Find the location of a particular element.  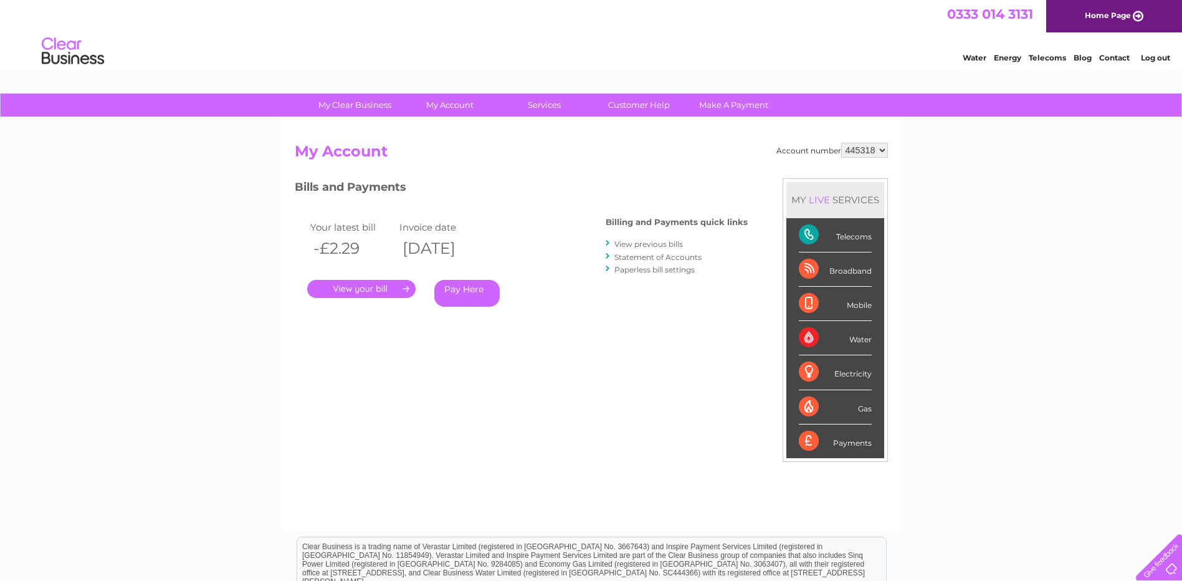

a: Energy is located at coordinates (1007, 57).